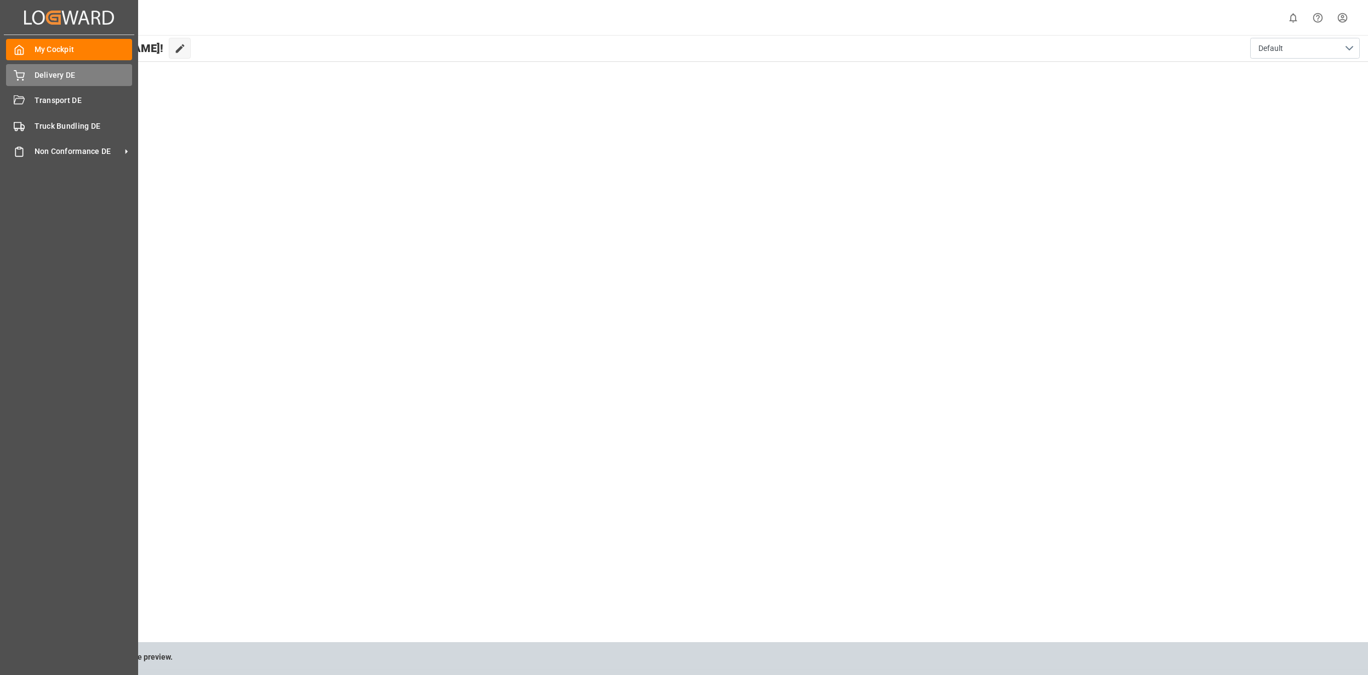 The height and width of the screenshot is (675, 1368). What do you see at coordinates (1270, 48) in the screenshot?
I see `span: Default` at bounding box center [1270, 48].